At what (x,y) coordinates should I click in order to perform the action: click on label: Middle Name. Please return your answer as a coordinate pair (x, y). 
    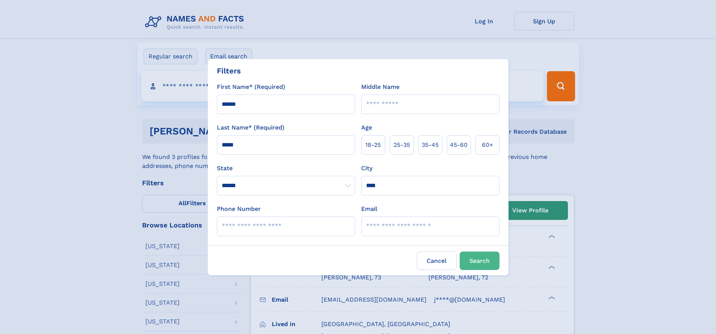
    Looking at the image, I should click on (381, 87).